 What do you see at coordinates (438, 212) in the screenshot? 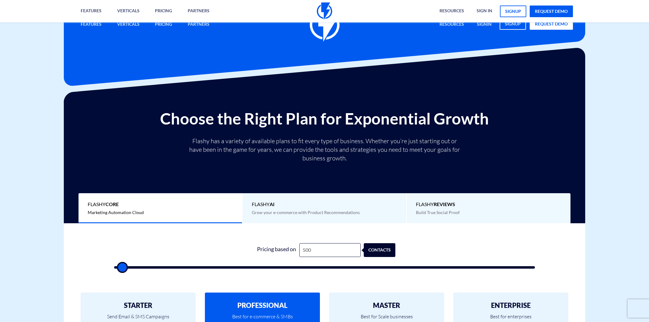
I see `span: Build True Social Proof` at bounding box center [438, 212].